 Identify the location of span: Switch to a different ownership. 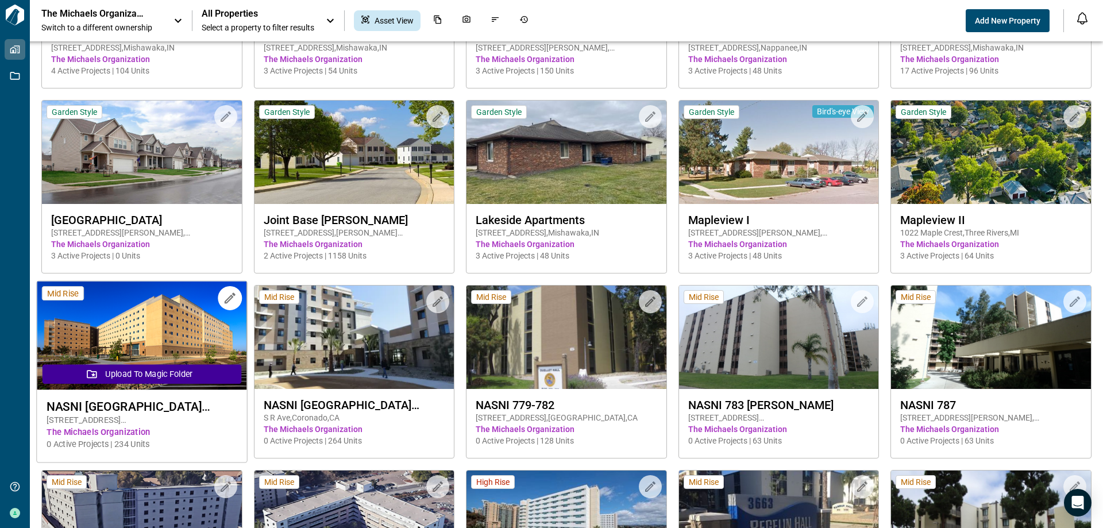
(102, 28).